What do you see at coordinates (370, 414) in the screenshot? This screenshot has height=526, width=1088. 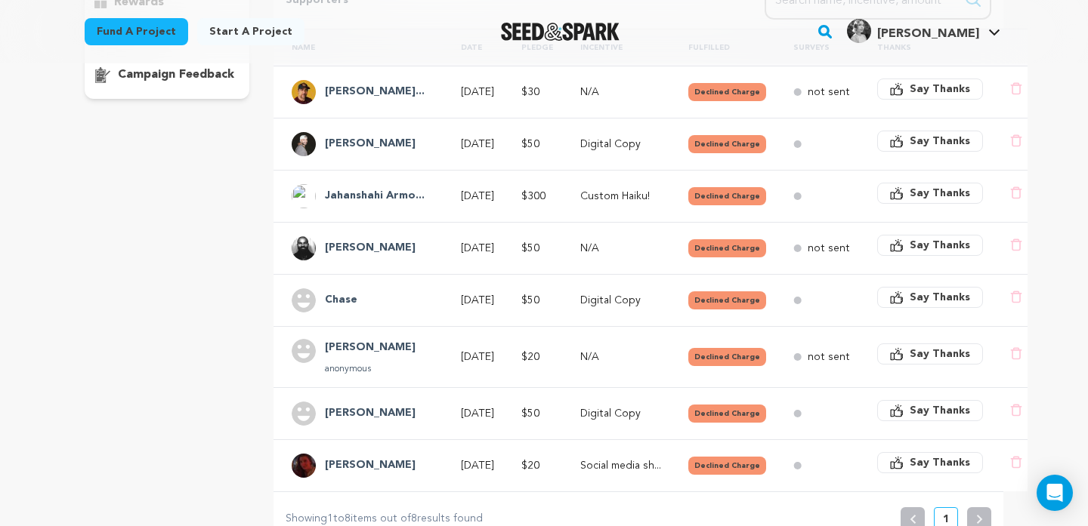 I see `h4: Jack Cummins` at bounding box center [370, 414].